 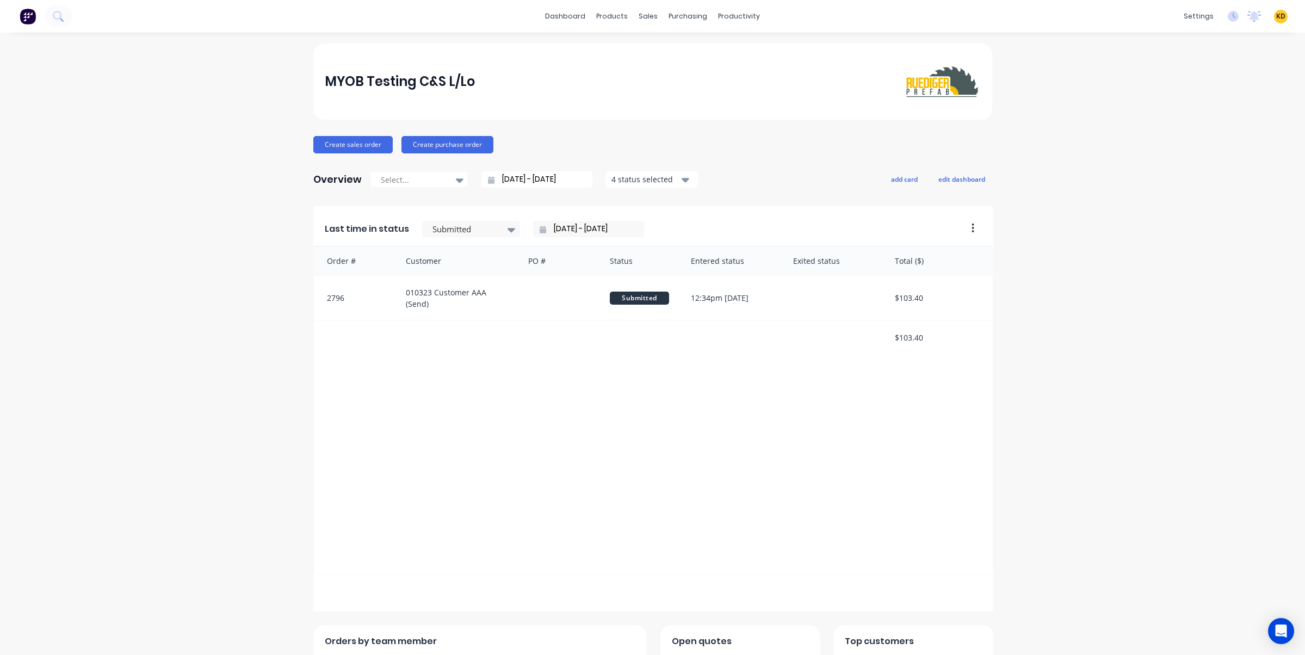 I want to click on span: Submitted, so click(x=640, y=298).